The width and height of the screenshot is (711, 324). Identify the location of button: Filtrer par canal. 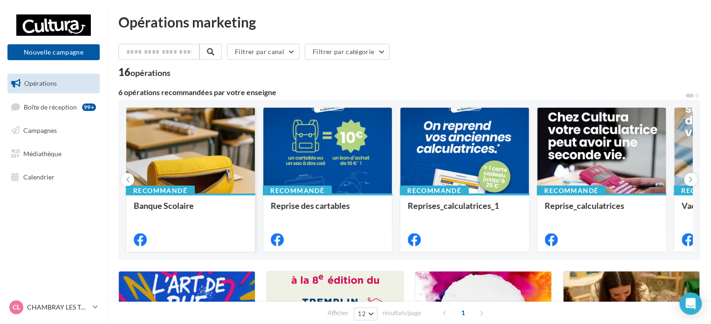
(263, 52).